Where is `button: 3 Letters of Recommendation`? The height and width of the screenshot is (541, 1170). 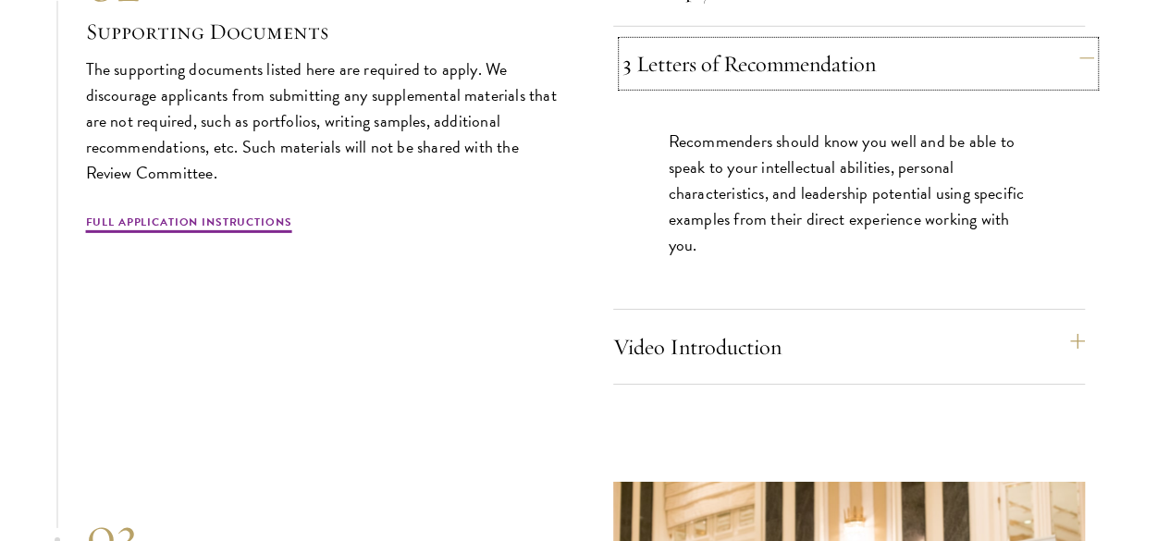 button: 3 Letters of Recommendation is located at coordinates (858, 64).